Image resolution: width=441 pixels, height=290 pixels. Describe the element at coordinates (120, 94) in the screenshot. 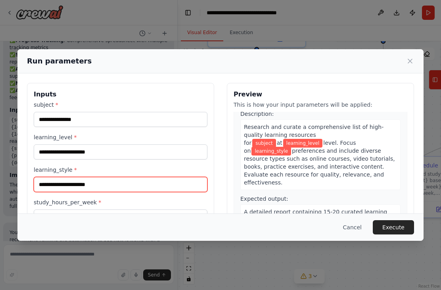

I see `h3: Inputs` at that location.